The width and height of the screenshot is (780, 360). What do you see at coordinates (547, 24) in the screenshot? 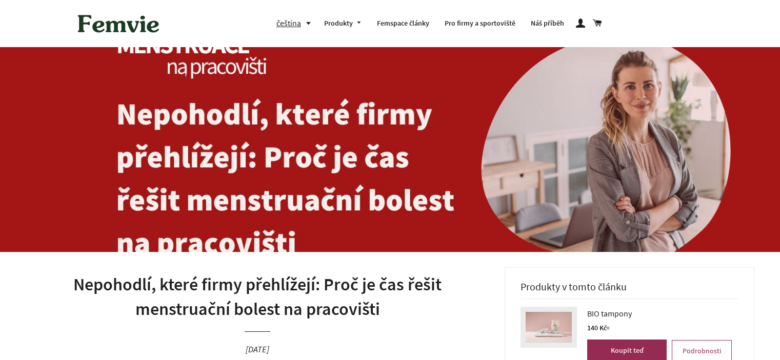
I see `a: Náš příběh` at bounding box center [547, 24].